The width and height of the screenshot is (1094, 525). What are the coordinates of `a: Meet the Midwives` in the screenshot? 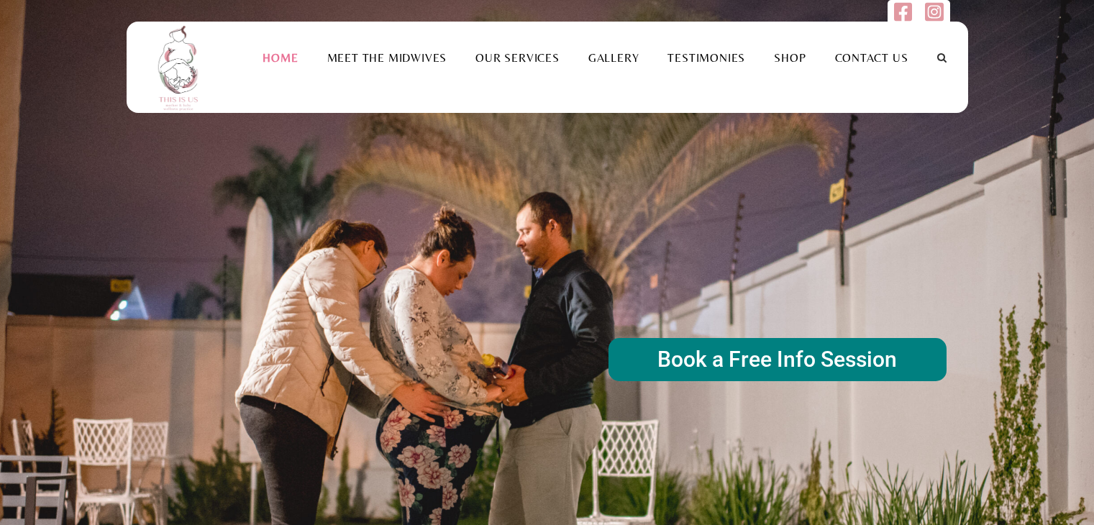 It's located at (387, 58).